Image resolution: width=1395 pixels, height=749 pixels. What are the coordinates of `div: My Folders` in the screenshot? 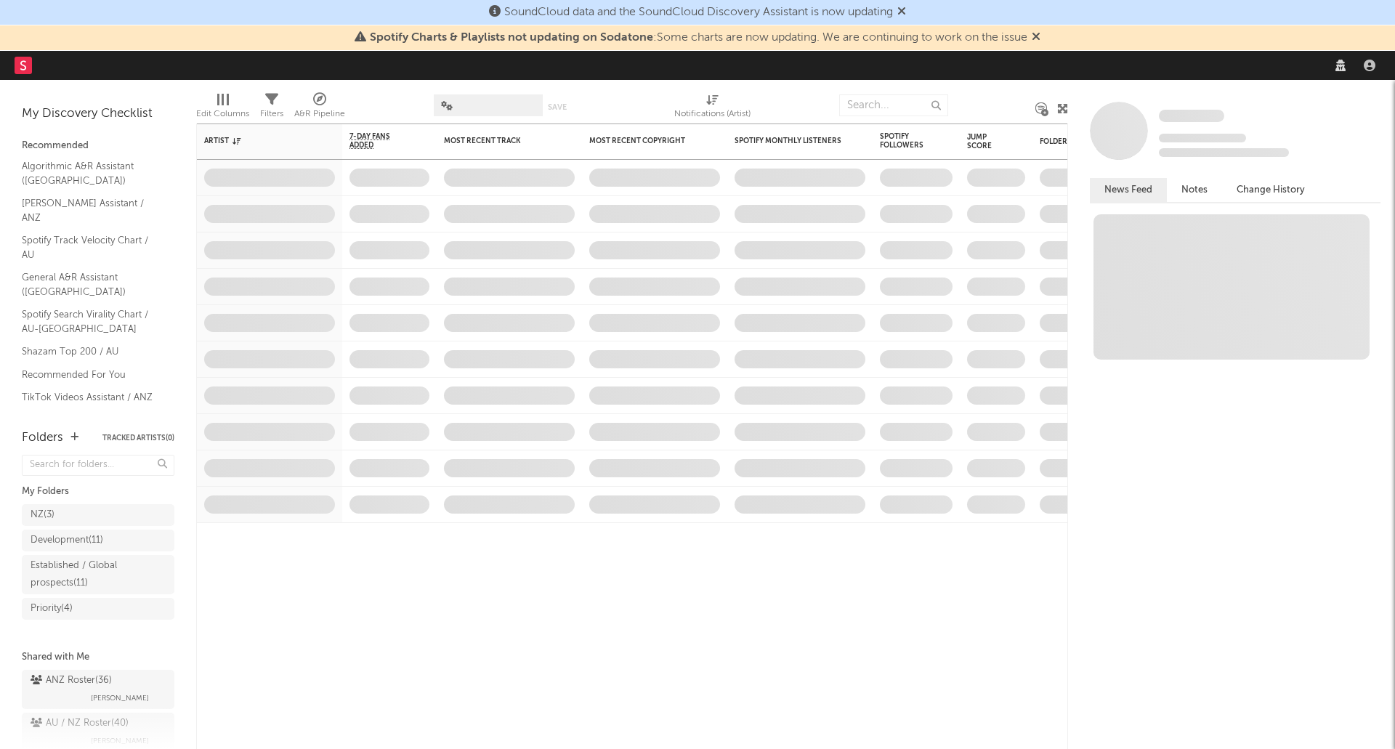 It's located at (98, 492).